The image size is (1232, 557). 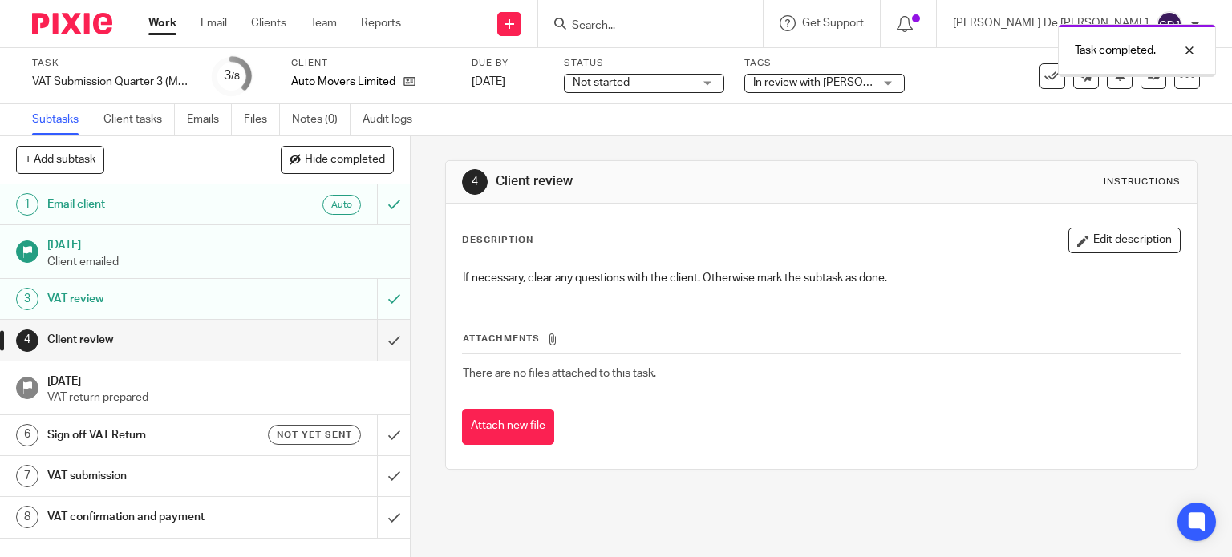 I want to click on span: Hide completed, so click(x=345, y=160).